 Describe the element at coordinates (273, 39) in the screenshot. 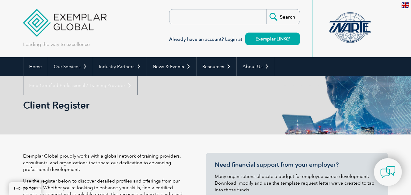

I see `a: Exemplar LINK` at that location.